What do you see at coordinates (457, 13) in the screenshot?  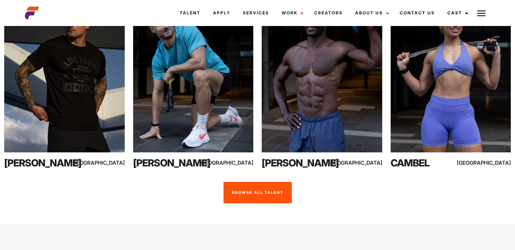 I see `a: Cast` at bounding box center [457, 13].